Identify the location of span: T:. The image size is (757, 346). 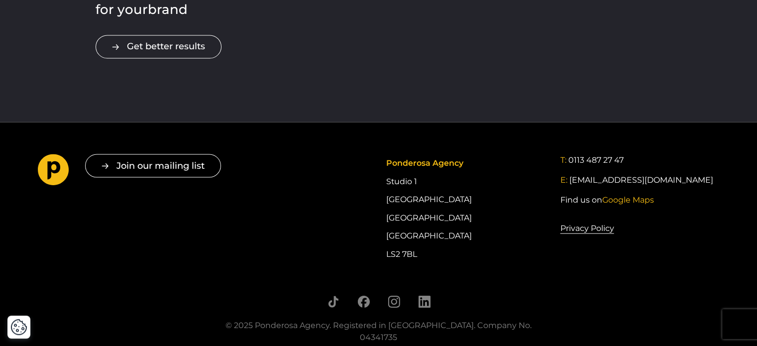
(563, 159).